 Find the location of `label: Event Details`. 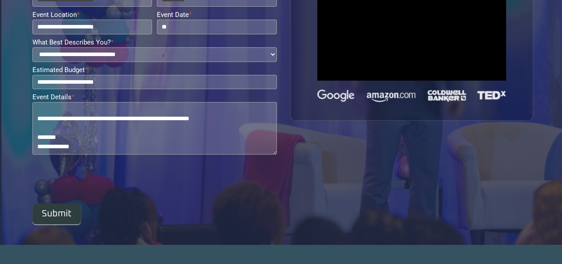

label: Event Details is located at coordinates (155, 98).